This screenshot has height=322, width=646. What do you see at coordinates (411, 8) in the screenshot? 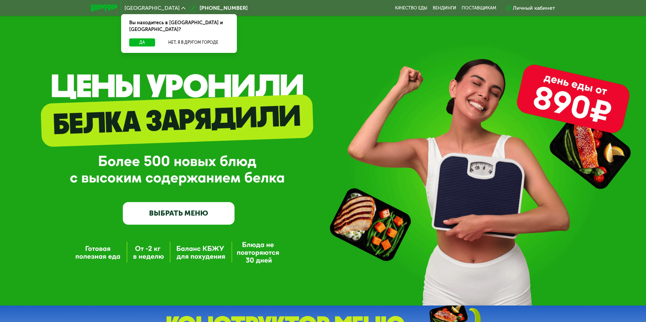
I see `a: Качество еды` at bounding box center [411, 8].